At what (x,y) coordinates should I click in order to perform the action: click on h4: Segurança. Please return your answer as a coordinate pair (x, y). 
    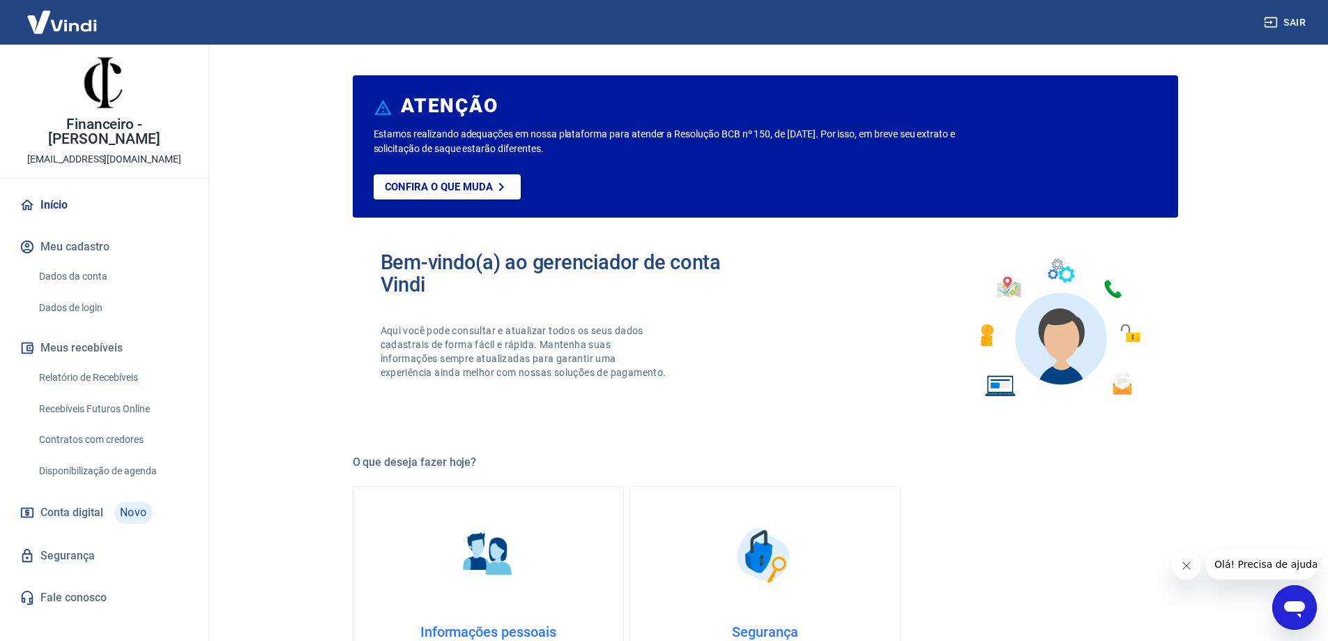
    Looking at the image, I should click on (765, 632).